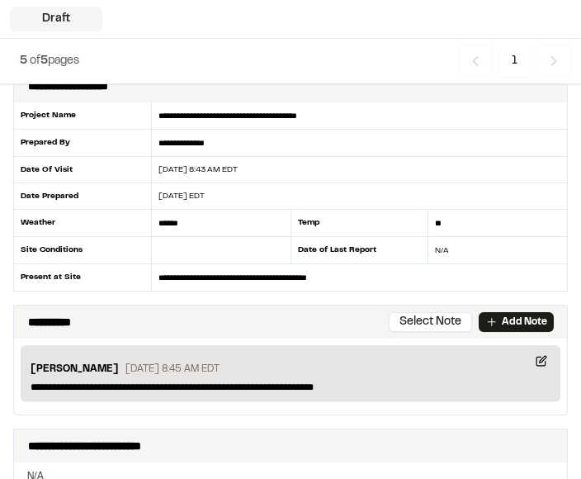  Describe the element at coordinates (515, 61) in the screenshot. I see `span: 1` at that location.